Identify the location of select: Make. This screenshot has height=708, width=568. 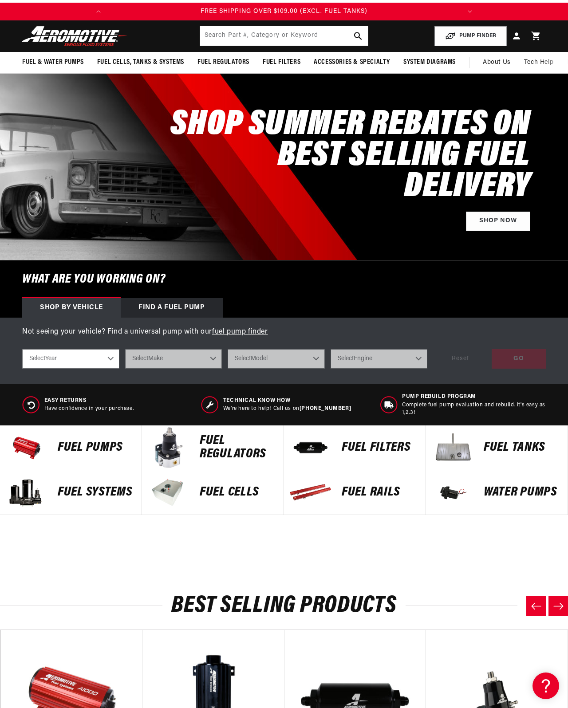
(173, 359).